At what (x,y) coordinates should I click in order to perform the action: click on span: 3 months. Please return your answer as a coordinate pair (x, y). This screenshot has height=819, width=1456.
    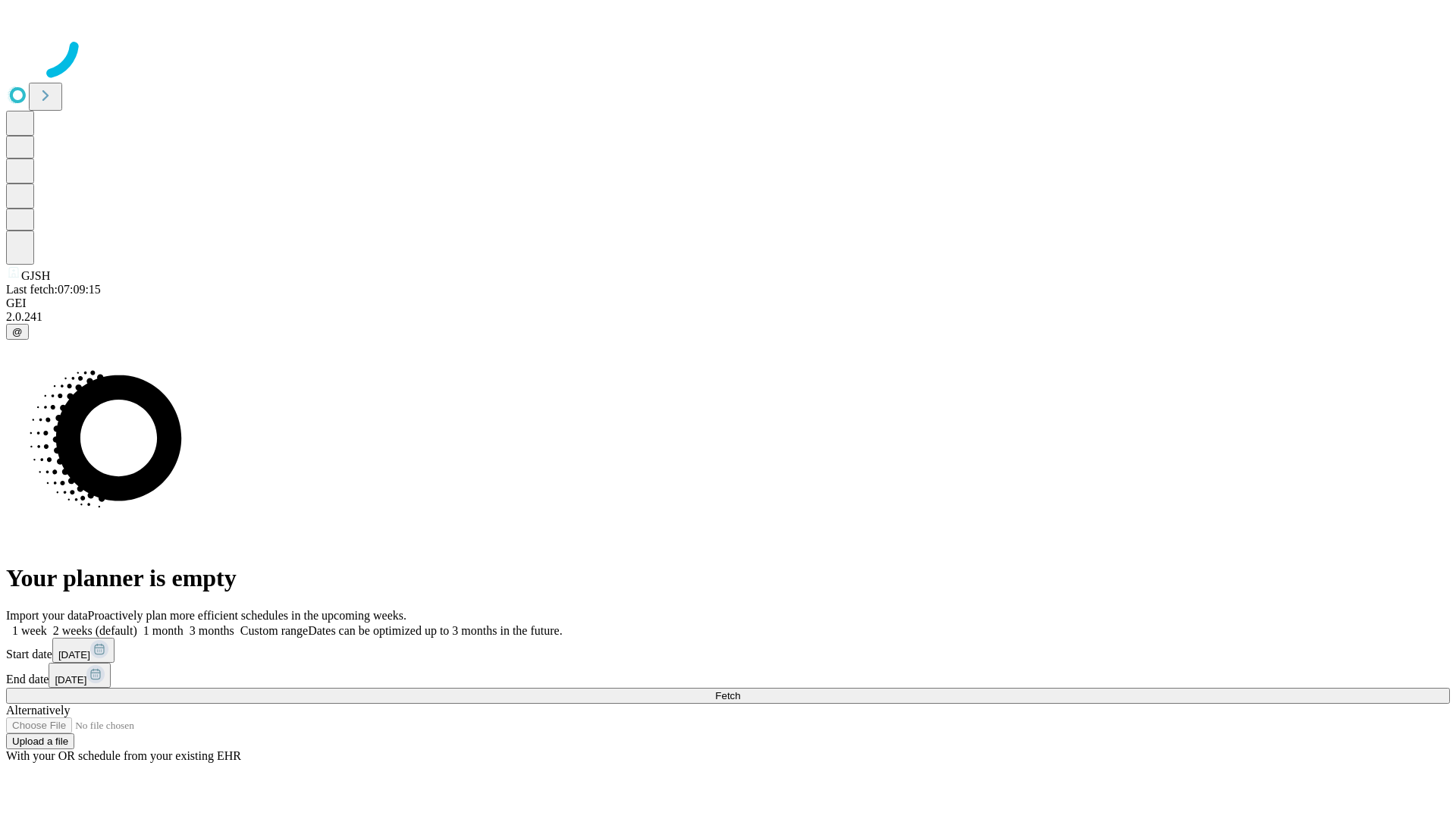
    Looking at the image, I should click on (212, 630).